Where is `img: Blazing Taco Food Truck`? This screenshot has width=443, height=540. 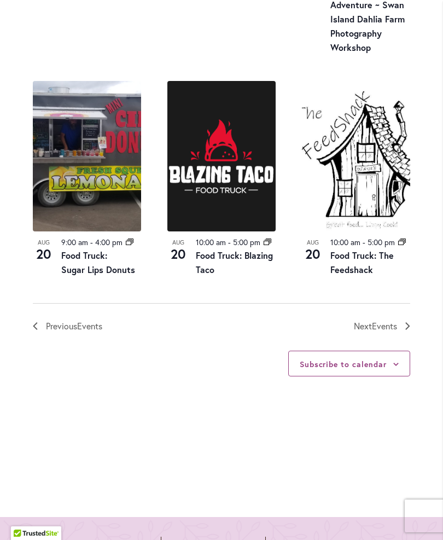 img: Blazing Taco Food Truck is located at coordinates (222, 156).